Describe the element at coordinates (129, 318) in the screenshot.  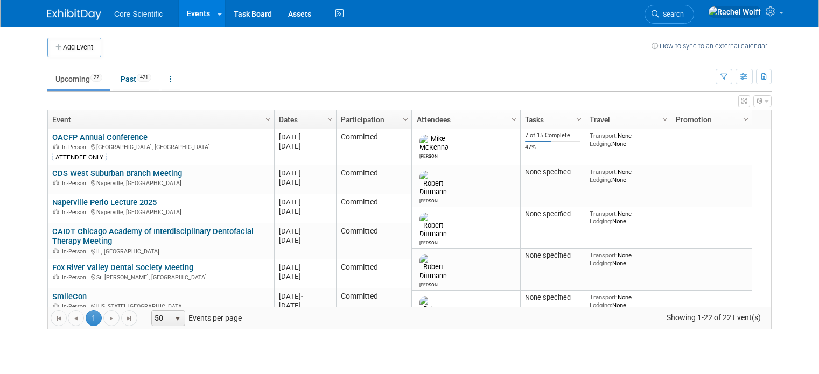
I see `a: Go to the last page` at that location.